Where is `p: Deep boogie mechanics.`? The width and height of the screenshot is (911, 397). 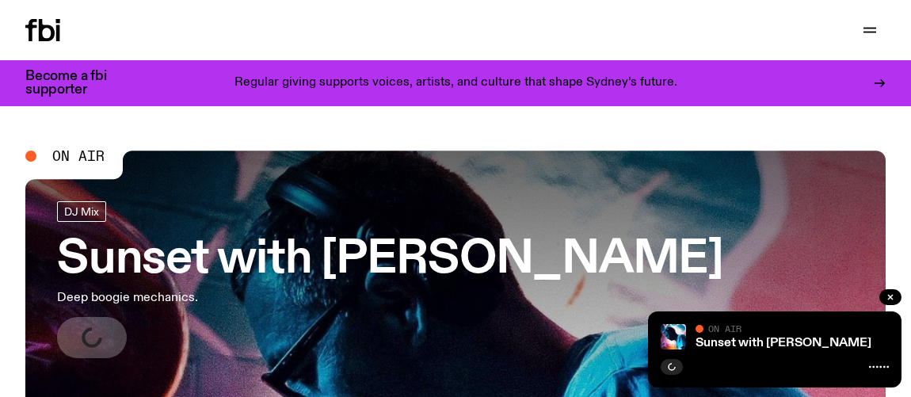 p: Deep boogie mechanics. is located at coordinates (260, 298).